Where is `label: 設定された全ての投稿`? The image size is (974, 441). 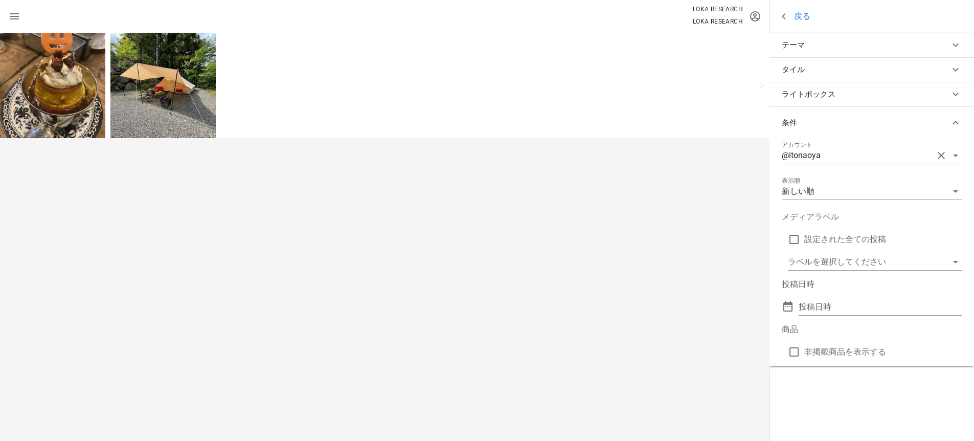
label: 設定された全ての投稿 is located at coordinates (883, 239).